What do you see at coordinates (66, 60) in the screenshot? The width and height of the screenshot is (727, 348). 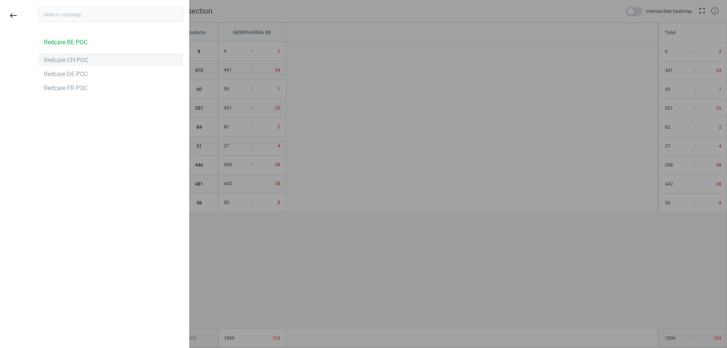 I see `div: Redcare CH POC` at bounding box center [66, 60].